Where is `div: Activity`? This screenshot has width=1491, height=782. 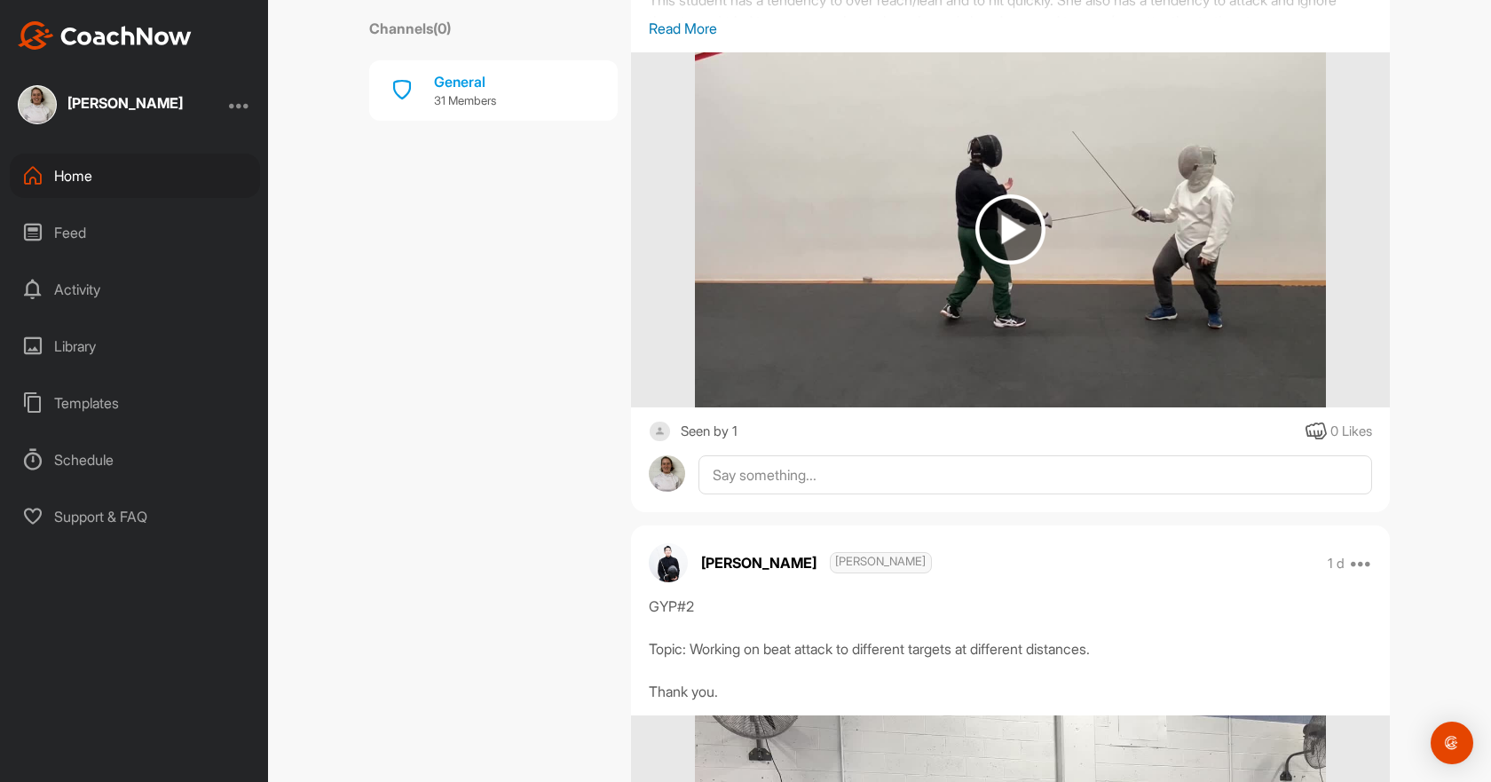 div: Activity is located at coordinates (135, 289).